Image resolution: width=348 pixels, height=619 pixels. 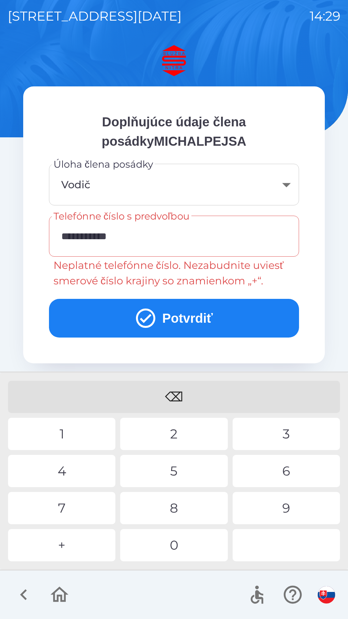 I want to click on p: Neplatné telefónne číslo. Nezabudnite uviesť smerové číslo krajiny so znamienkom „+“., so click(x=174, y=273).